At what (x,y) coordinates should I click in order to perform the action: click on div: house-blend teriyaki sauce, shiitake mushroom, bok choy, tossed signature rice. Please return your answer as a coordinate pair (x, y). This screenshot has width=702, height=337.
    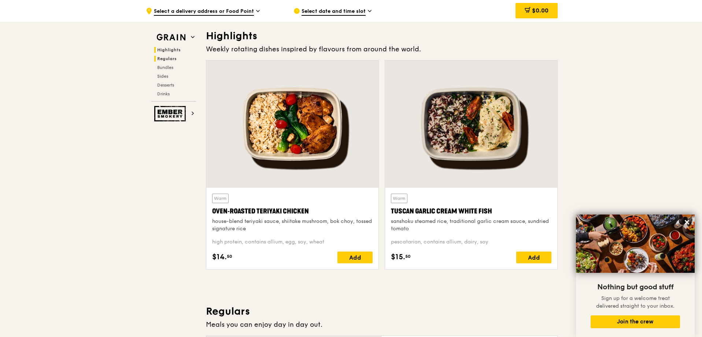
    Looking at the image, I should click on (293, 225).